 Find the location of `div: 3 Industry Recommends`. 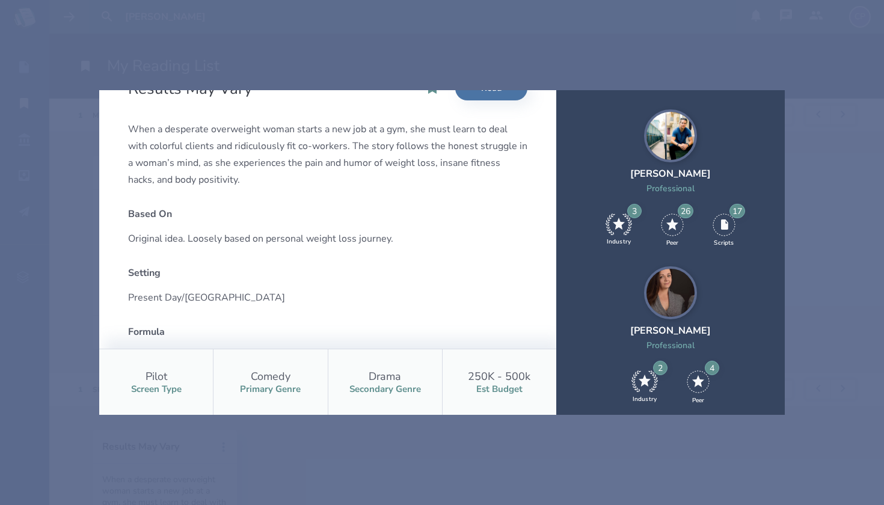

div: 3 Industry Recommends is located at coordinates (619, 230).